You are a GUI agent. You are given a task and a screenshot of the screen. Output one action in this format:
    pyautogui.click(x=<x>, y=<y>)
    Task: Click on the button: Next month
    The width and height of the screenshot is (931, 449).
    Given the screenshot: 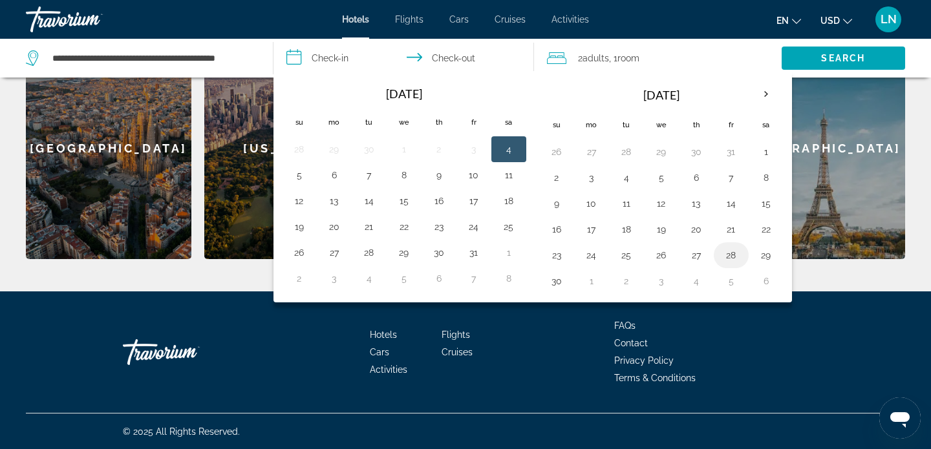 What is the action you would take?
    pyautogui.click(x=766, y=94)
    